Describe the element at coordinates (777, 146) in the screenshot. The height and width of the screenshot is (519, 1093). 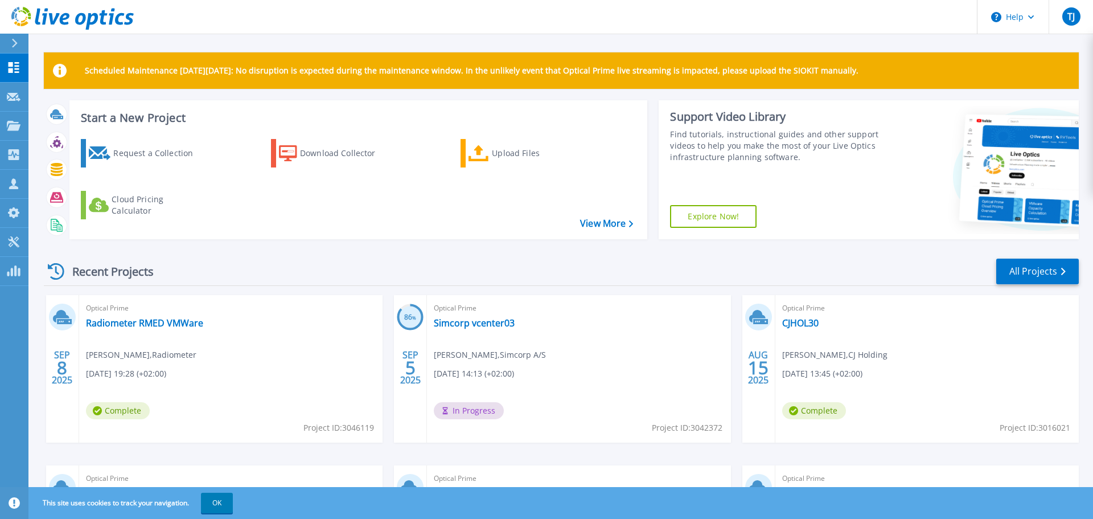
I see `div: Find tutorials, instructional guides and other support videos to help you make the most of your L...` at that location.